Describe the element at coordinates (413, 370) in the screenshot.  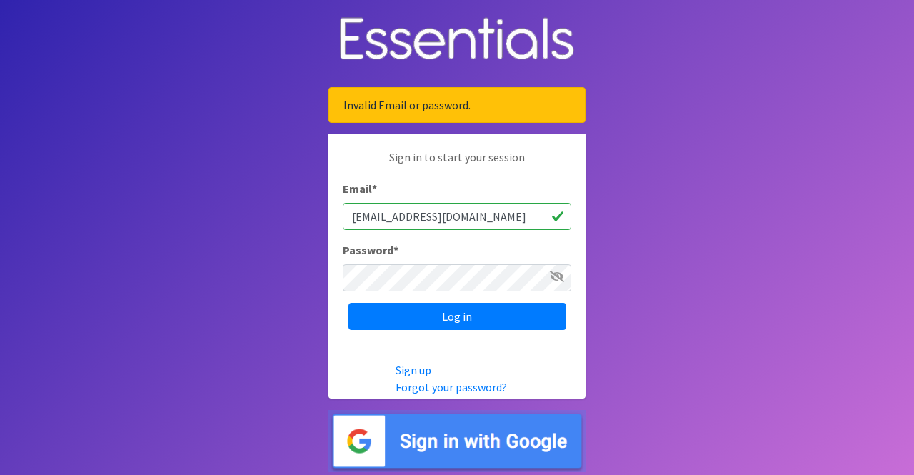
I see `a: Sign up` at that location.